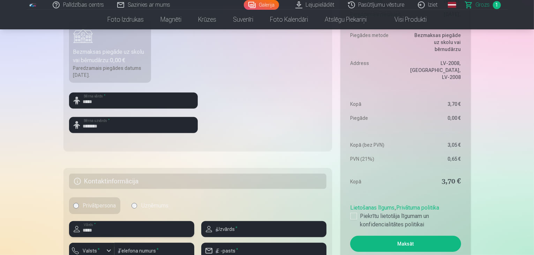 The image size is (534, 255). I want to click on a: Magnēti, so click(171, 20).